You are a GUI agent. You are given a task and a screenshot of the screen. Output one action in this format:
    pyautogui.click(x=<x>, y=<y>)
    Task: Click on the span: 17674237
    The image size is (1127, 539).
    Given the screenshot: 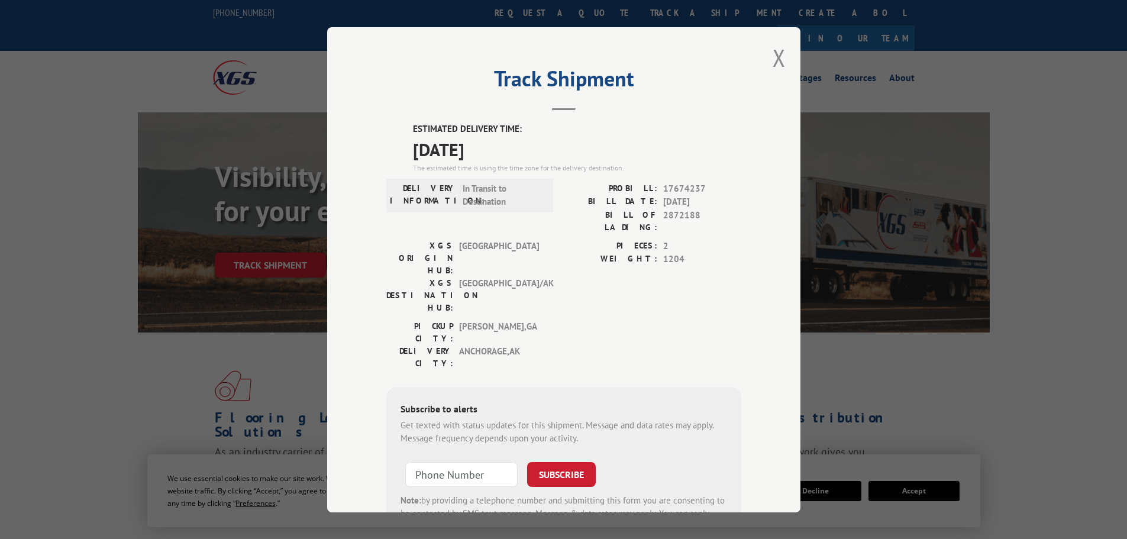 What is the action you would take?
    pyautogui.click(x=702, y=188)
    